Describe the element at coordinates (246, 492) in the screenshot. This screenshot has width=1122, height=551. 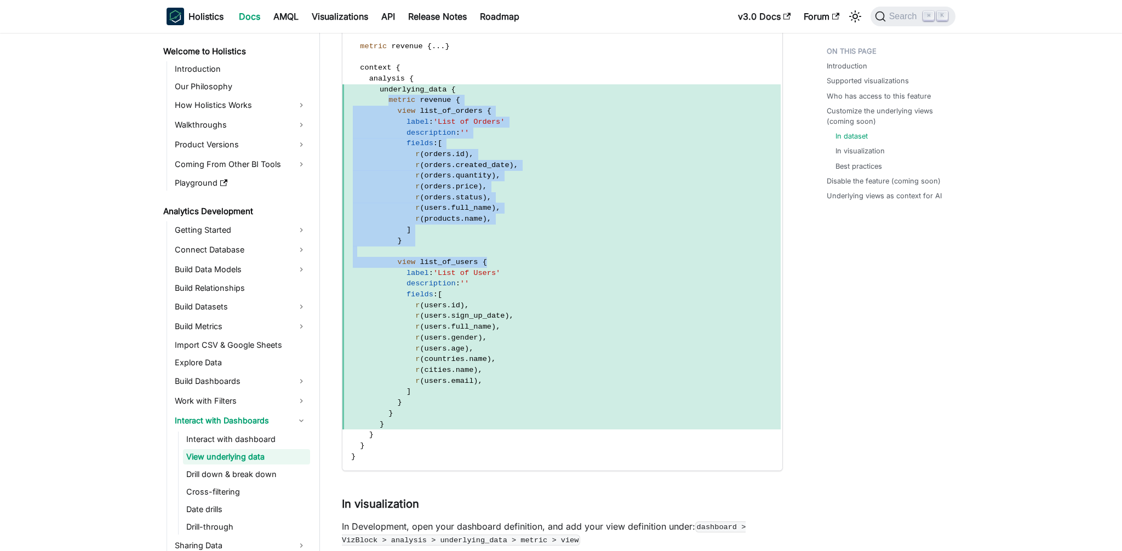
I see `a: Cross-filtering` at that location.